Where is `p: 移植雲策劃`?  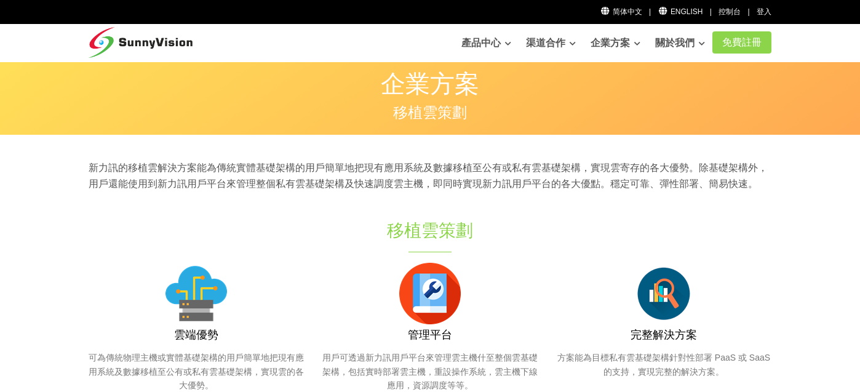 p: 移植雲策劃 is located at coordinates (430, 113).